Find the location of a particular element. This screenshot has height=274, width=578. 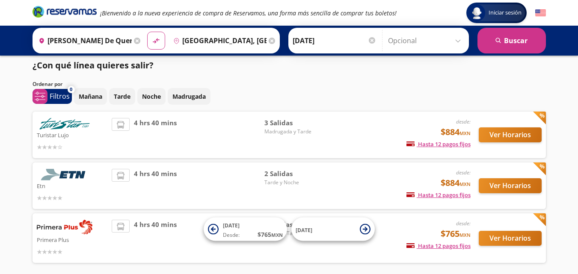

span: Iniciar sesión is located at coordinates (505, 13).